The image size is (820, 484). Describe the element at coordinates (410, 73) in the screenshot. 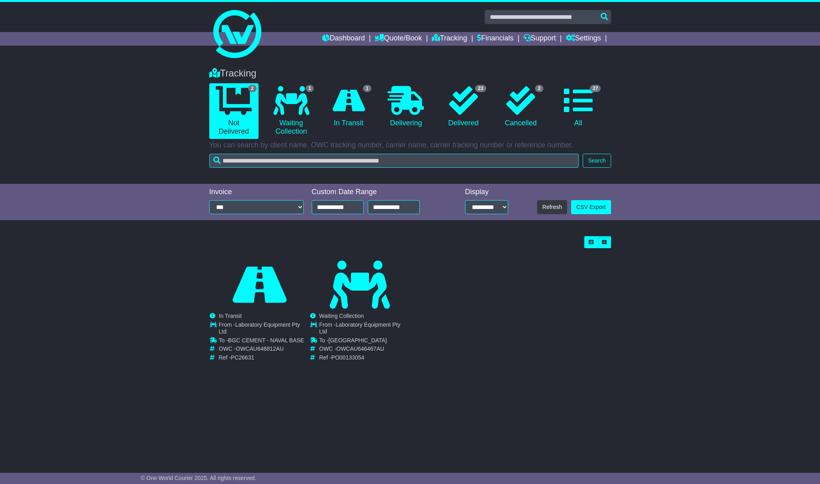

I see `div: Tracking` at that location.